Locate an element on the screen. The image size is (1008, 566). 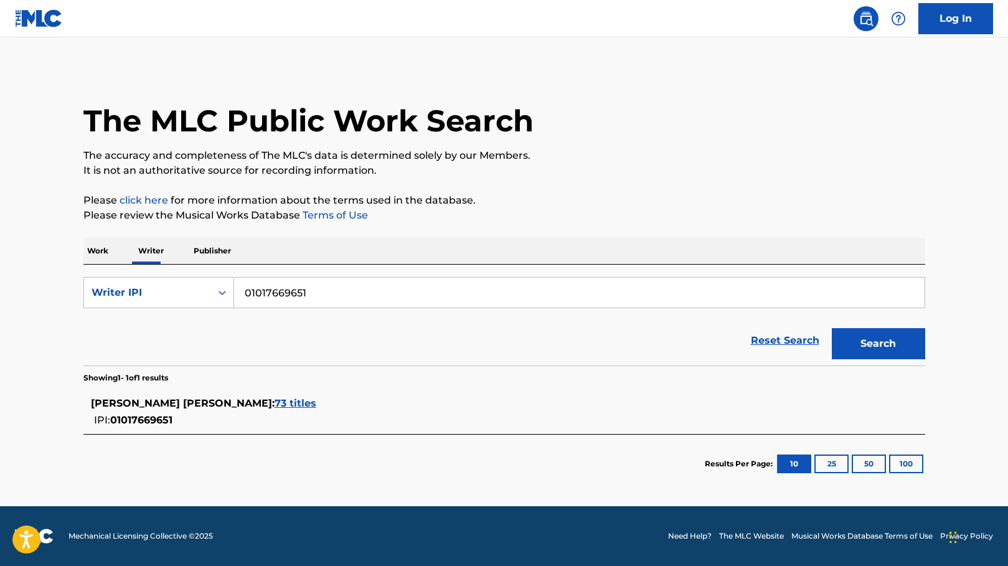
div: Help is located at coordinates (898, 19).